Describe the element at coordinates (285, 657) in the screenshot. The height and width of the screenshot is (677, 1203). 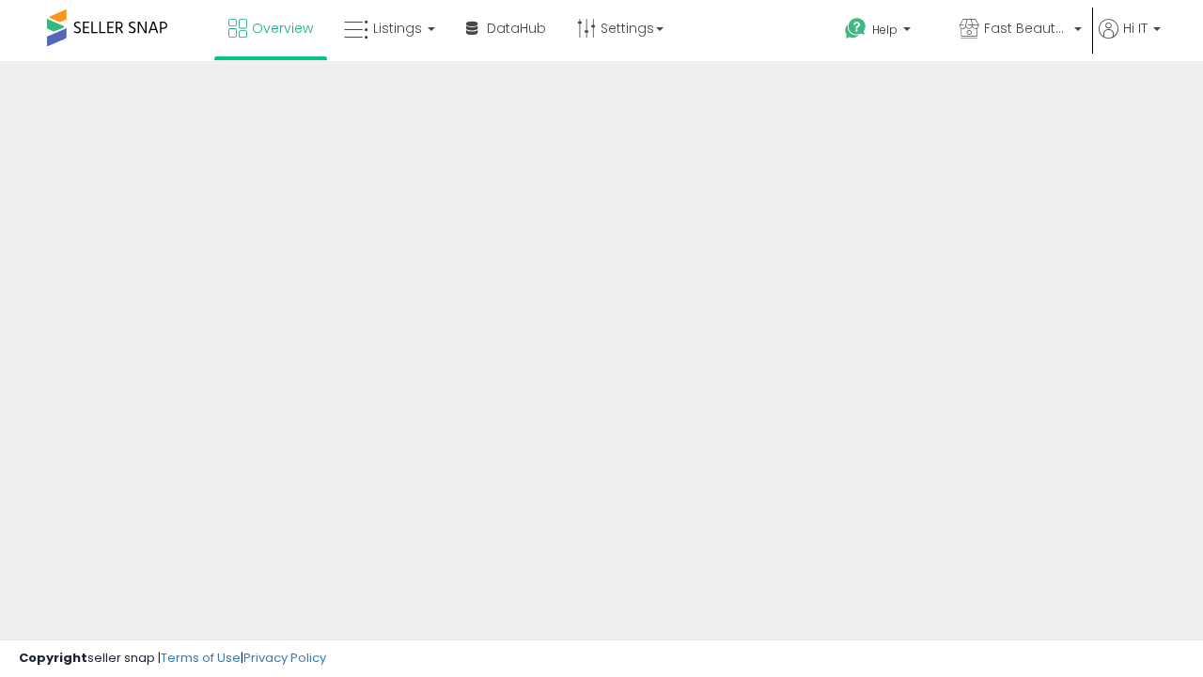
I see `a: Privacy Policy` at that location.